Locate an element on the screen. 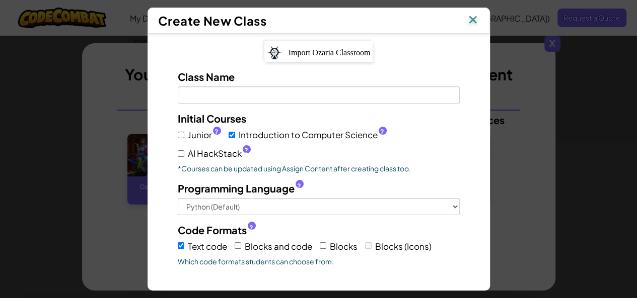 The image size is (637, 298). p: *Courses can be updated using Assign Content after creating class too. is located at coordinates (319, 169).